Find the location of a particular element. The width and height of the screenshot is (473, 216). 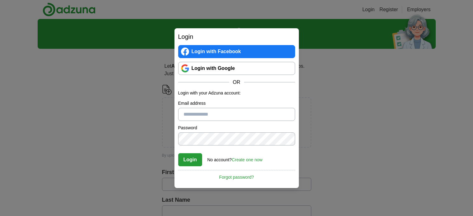

button: Login is located at coordinates (190, 160).